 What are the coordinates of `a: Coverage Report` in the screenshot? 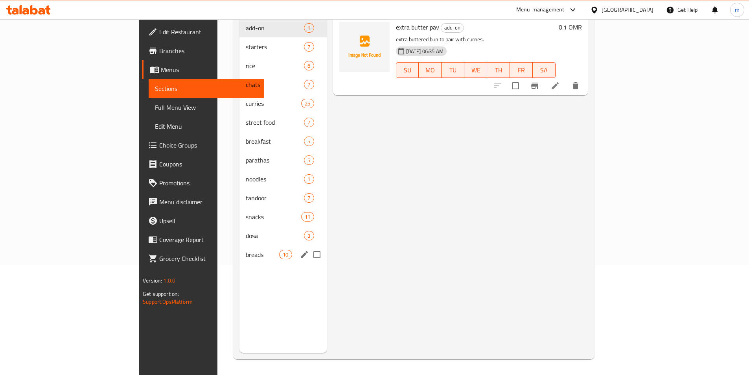 It's located at (203, 240).